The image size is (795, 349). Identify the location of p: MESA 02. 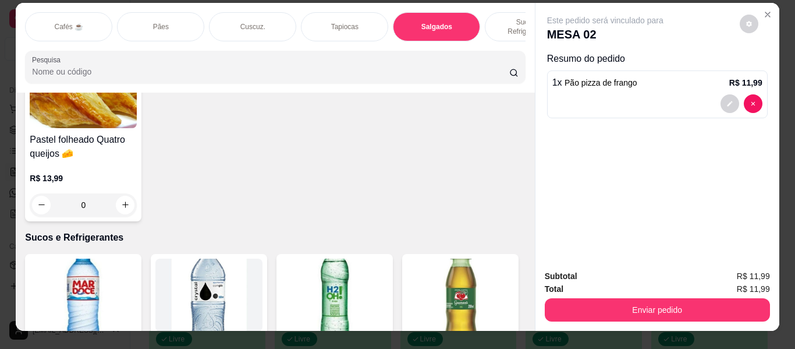
(605, 34).